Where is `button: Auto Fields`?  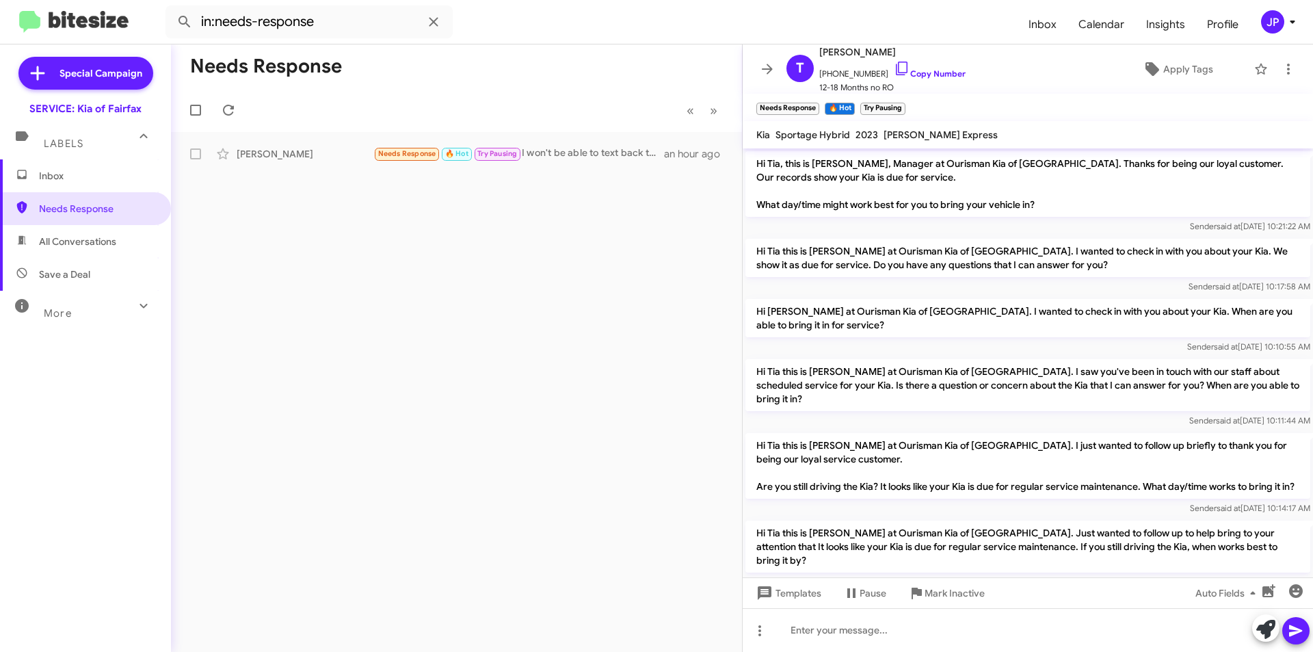 button: Auto Fields is located at coordinates (1228, 593).